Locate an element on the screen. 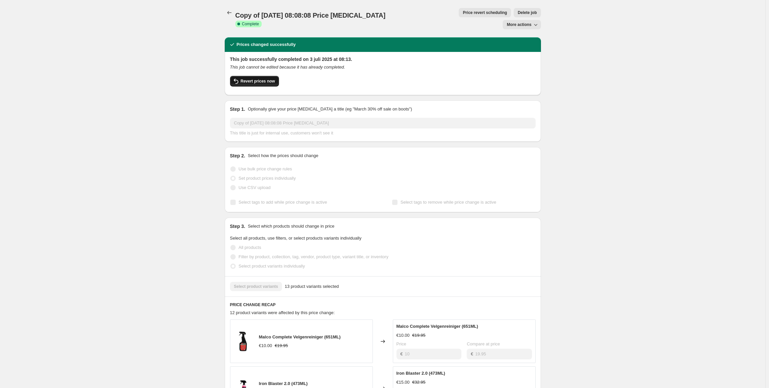 The image size is (769, 388). span: Select tags to add while price change is active is located at coordinates (283, 202).